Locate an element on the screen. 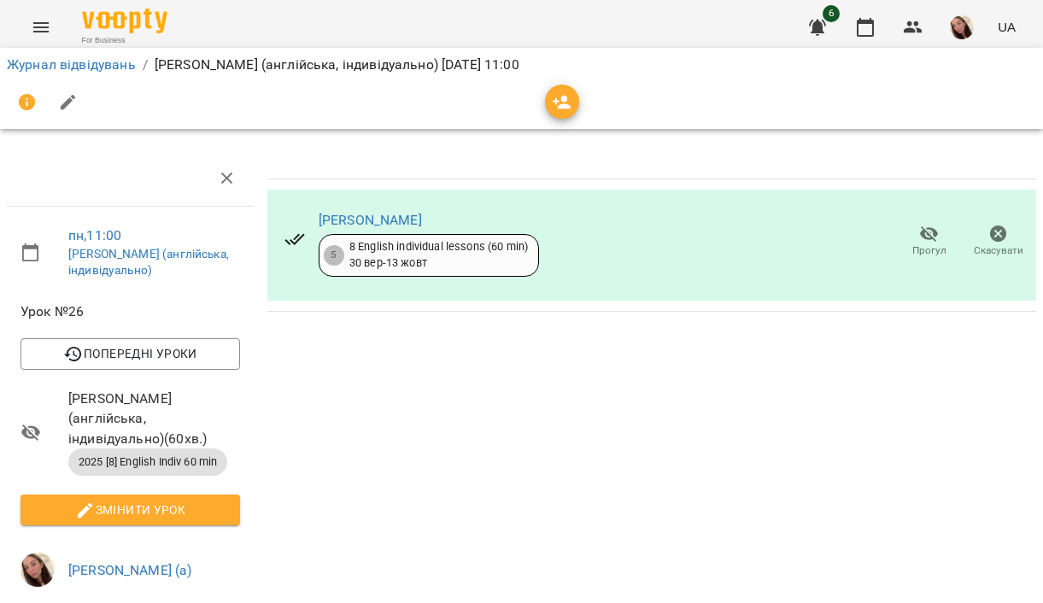 The width and height of the screenshot is (1043, 603). img: Voopty Logo is located at coordinates (125, 20).